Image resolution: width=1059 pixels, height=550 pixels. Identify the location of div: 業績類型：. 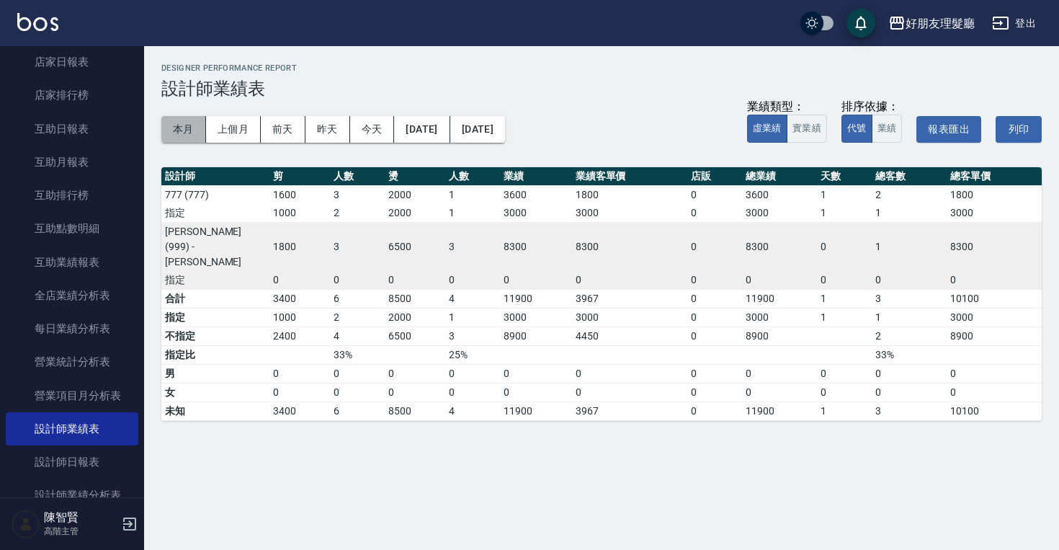
(787, 107).